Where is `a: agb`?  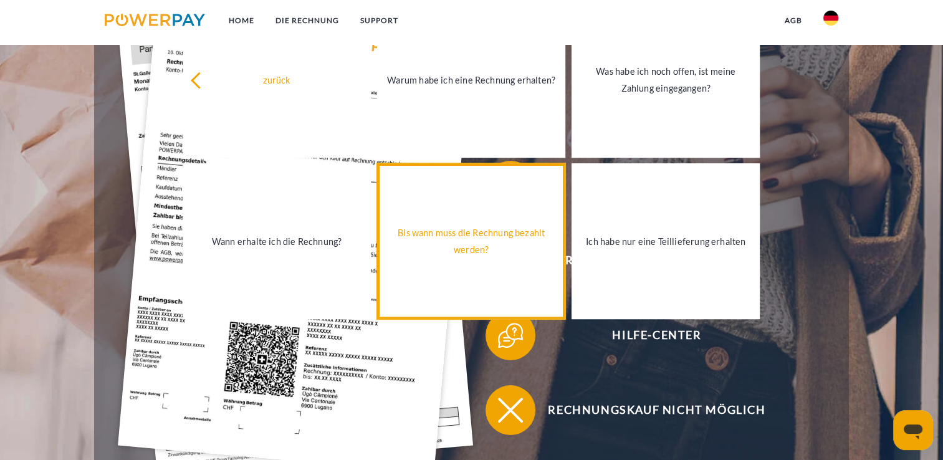
a: agb is located at coordinates (793, 21).